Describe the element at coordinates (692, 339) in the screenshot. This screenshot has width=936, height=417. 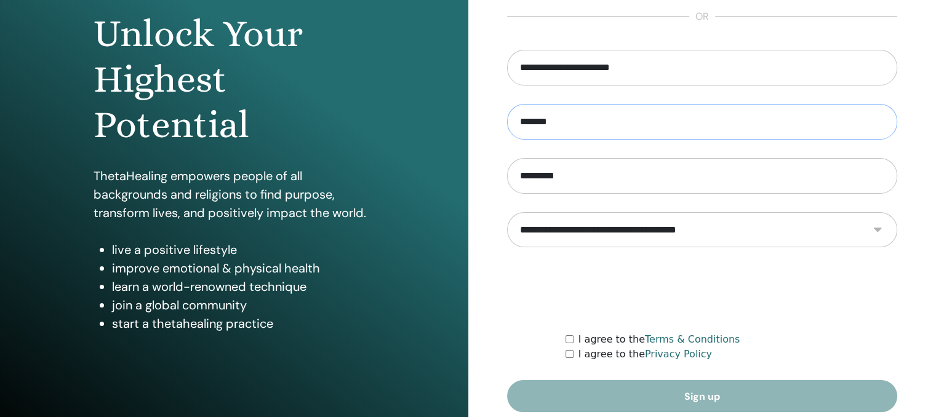
I see `a: Terms & Conditions` at that location.